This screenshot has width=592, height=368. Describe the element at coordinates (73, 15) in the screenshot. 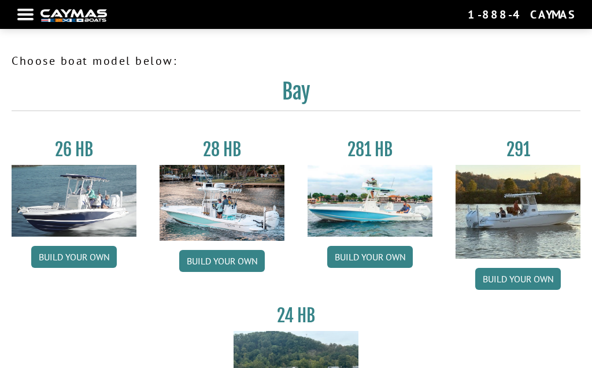

I see `img: white-logo-c9c8dbefe5ff5ceceb0f0178aa75bf4bb51f6bca0971e226c86eb53dfe498488.png` at that location.